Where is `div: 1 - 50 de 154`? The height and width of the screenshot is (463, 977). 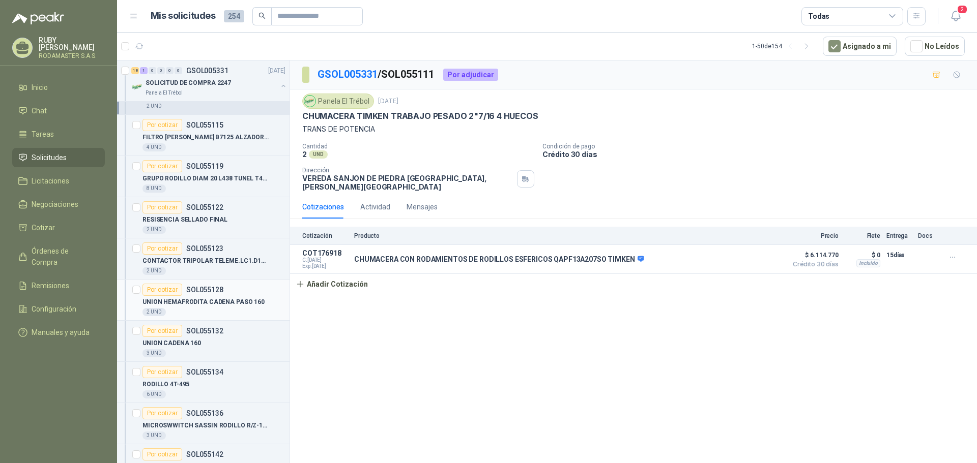 div: 1 - 50 de 154 is located at coordinates (783, 46).